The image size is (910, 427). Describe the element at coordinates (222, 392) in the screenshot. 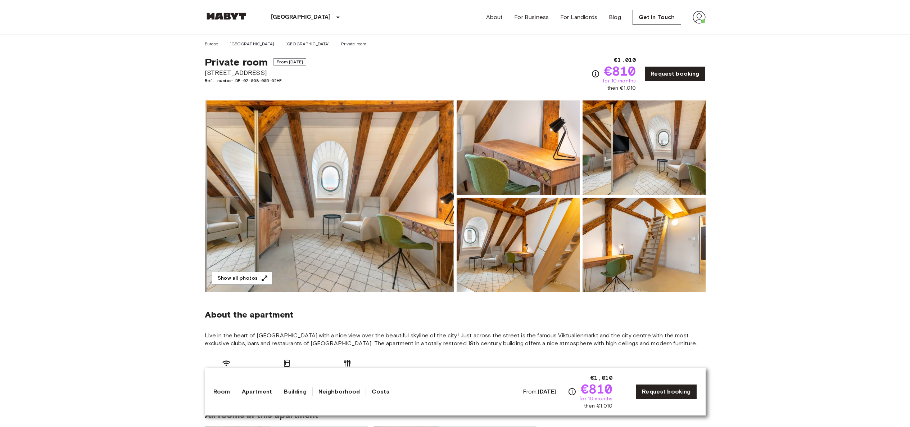

I see `a: Room` at that location.